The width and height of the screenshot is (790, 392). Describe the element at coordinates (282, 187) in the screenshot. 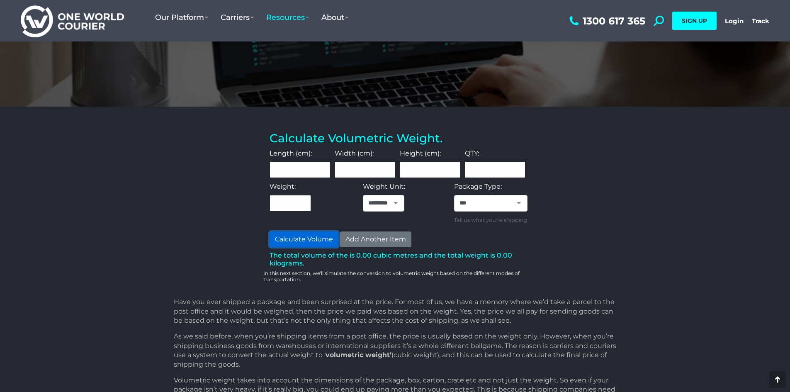

I see `label: Weight:` at that location.